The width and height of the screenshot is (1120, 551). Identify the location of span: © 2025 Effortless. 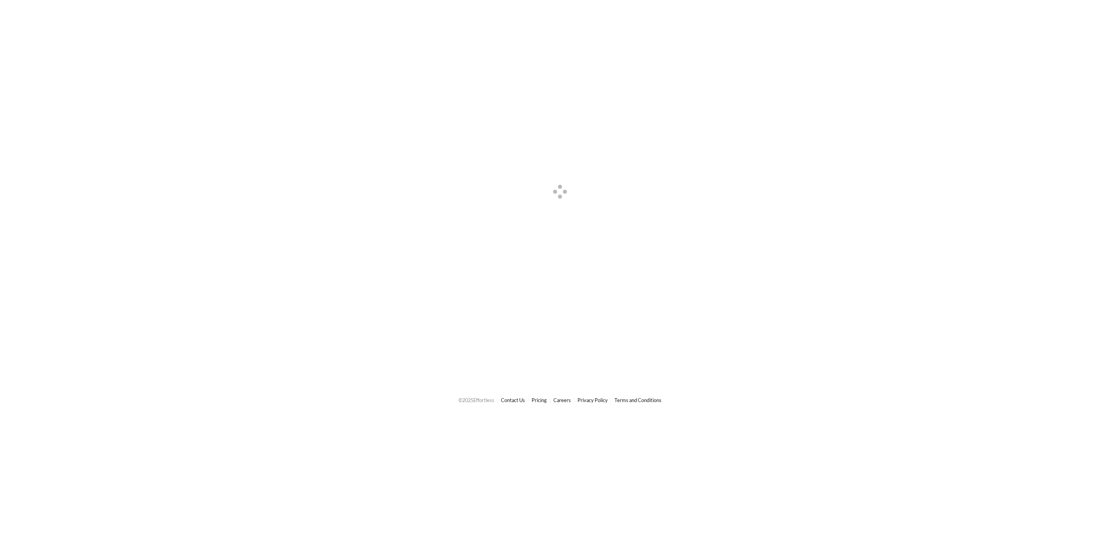
(476, 400).